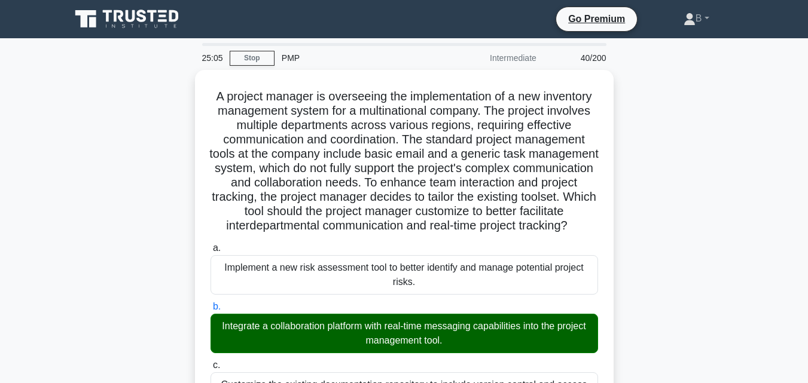 The image size is (808, 383). What do you see at coordinates (217, 248) in the screenshot?
I see `span: a.` at bounding box center [217, 248].